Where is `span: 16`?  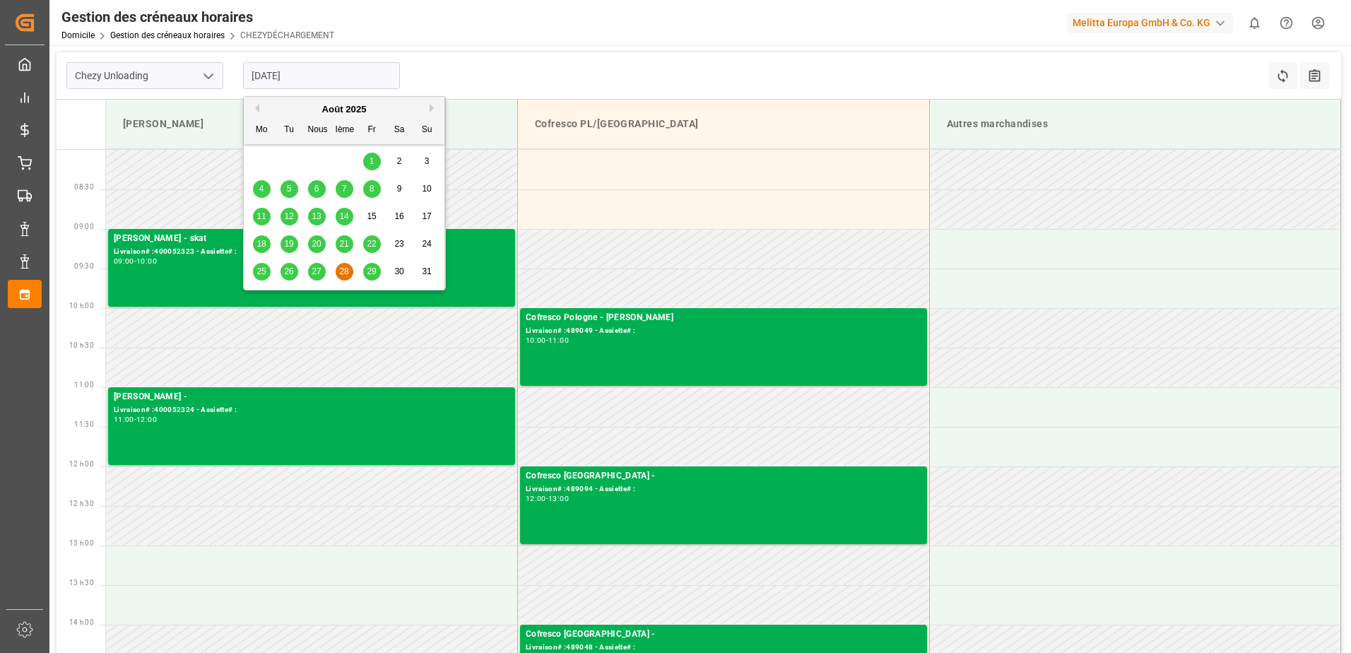 span: 16 is located at coordinates (398, 216).